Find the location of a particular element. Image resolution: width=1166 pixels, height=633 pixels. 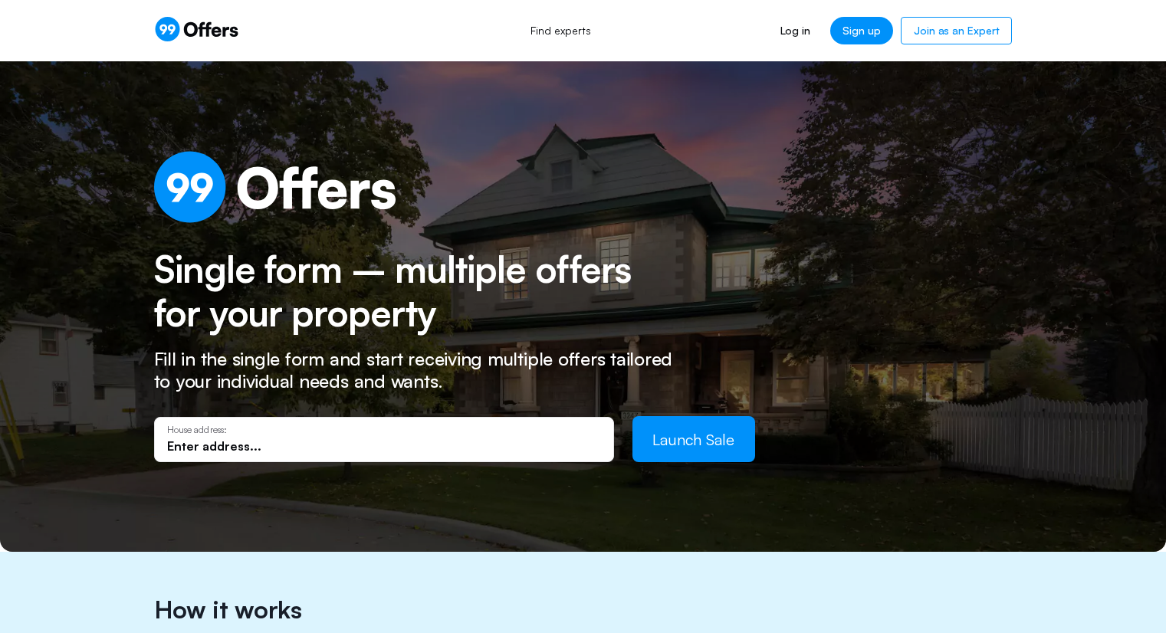

a: Sign up is located at coordinates (862, 31).